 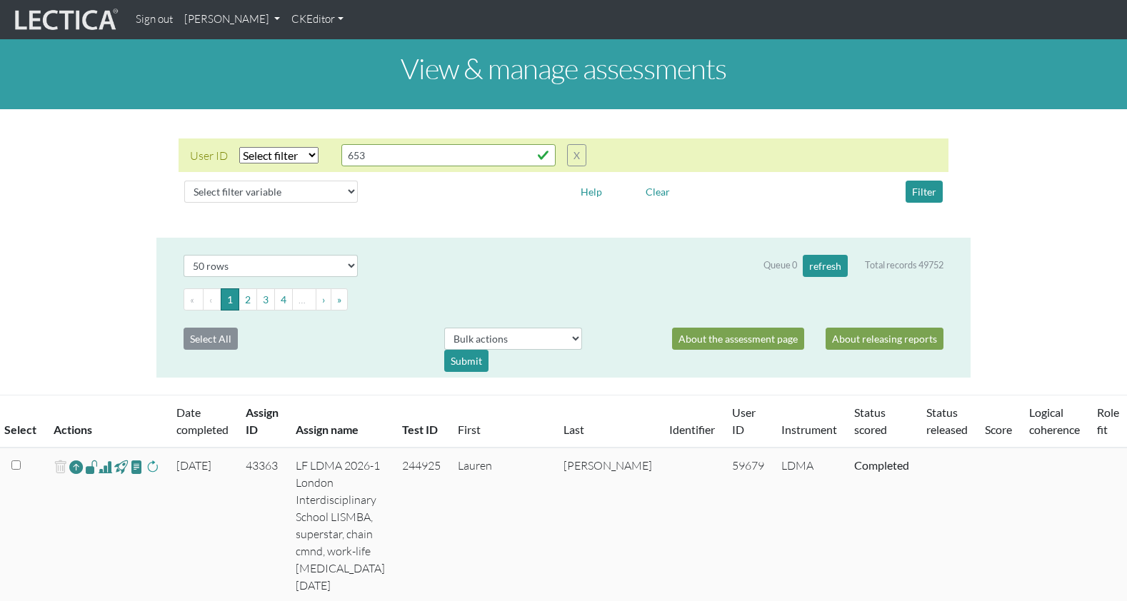 What do you see at coordinates (947, 421) in the screenshot?
I see `a: Status released` at bounding box center [947, 421].